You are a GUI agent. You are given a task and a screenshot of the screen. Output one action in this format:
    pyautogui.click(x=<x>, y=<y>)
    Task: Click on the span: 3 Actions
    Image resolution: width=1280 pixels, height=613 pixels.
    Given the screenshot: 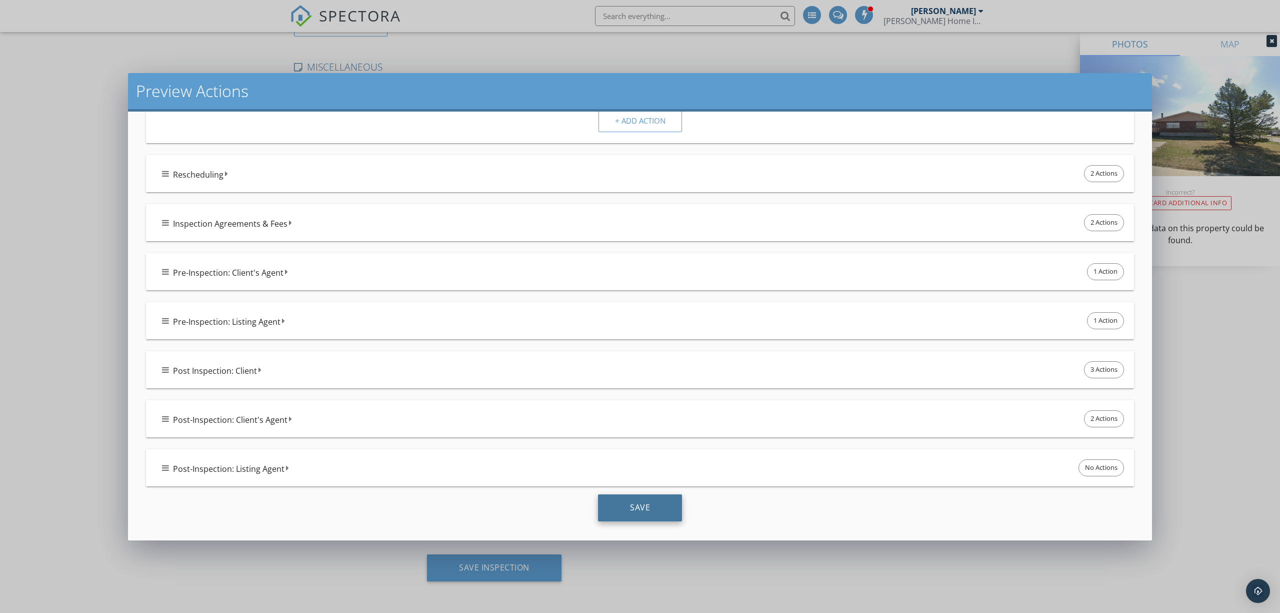 What is the action you would take?
    pyautogui.click(x=1104, y=370)
    